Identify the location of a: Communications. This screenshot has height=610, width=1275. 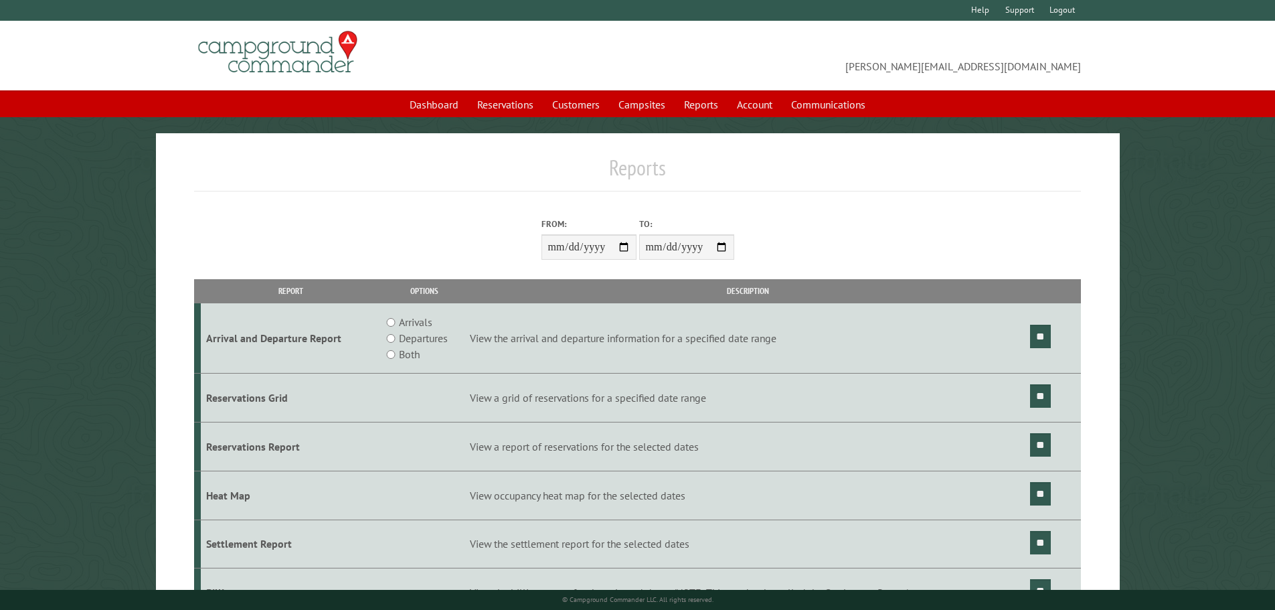
(828, 104).